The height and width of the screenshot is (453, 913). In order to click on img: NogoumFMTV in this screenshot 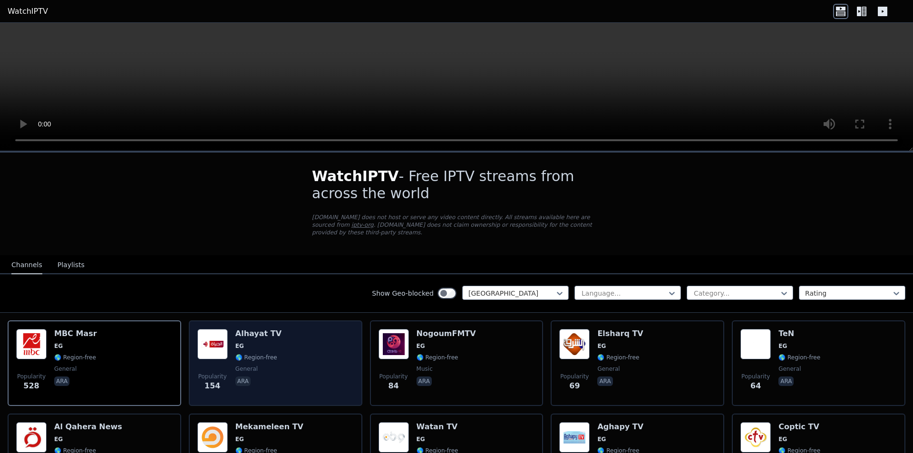, I will do `click(394, 344)`.